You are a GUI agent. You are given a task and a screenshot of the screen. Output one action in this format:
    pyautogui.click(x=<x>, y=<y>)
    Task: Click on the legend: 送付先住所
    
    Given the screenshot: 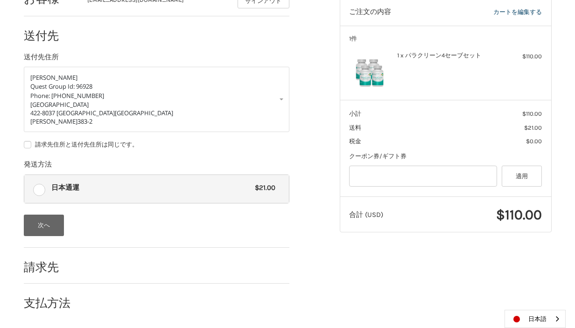 What is the action you would take?
    pyautogui.click(x=41, y=59)
    